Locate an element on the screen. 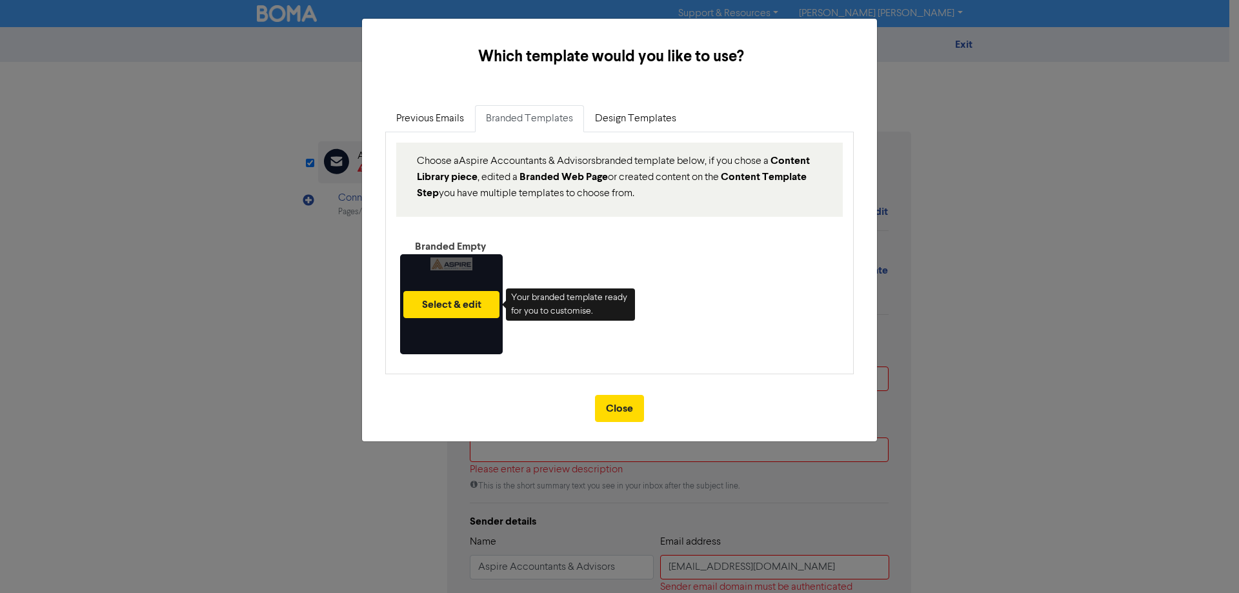 The height and width of the screenshot is (593, 1239). h5: Which template would you like to use? is located at coordinates (611, 57).